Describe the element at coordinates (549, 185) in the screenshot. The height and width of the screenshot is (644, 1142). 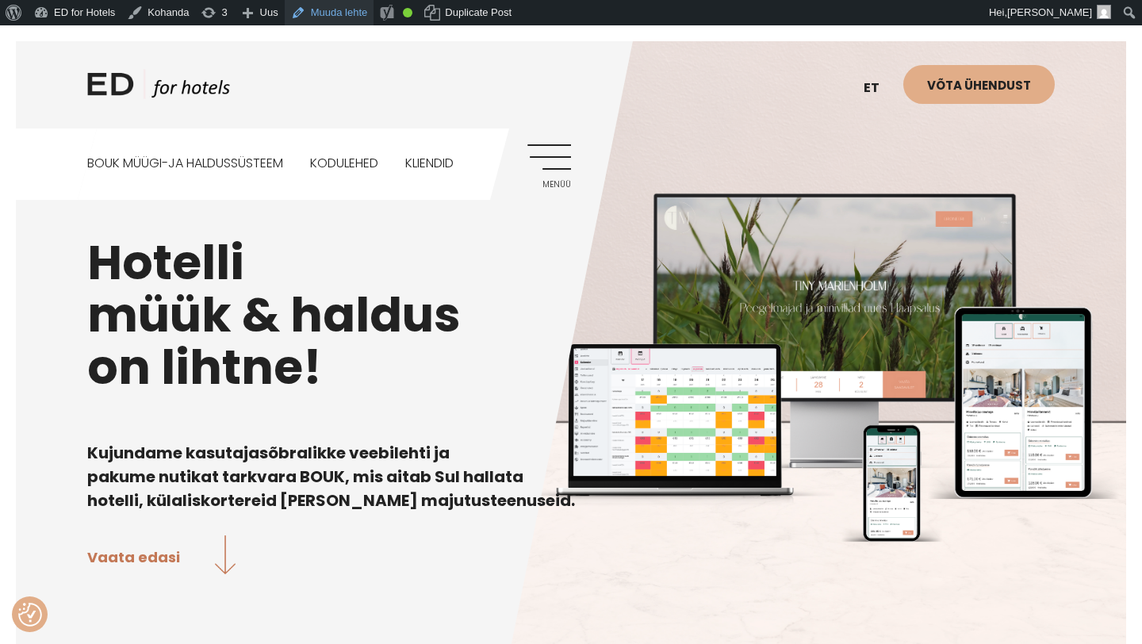
I see `span: Menüü` at that location.